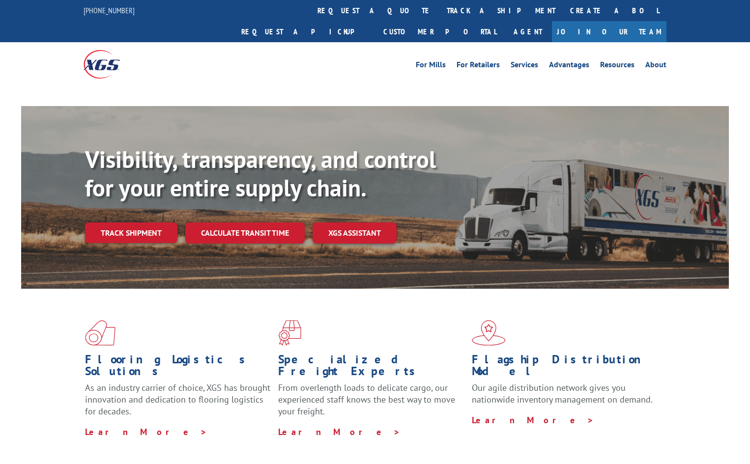 This screenshot has height=464, width=750. What do you see at coordinates (305, 31) in the screenshot?
I see `a: Request a pickup` at bounding box center [305, 31].